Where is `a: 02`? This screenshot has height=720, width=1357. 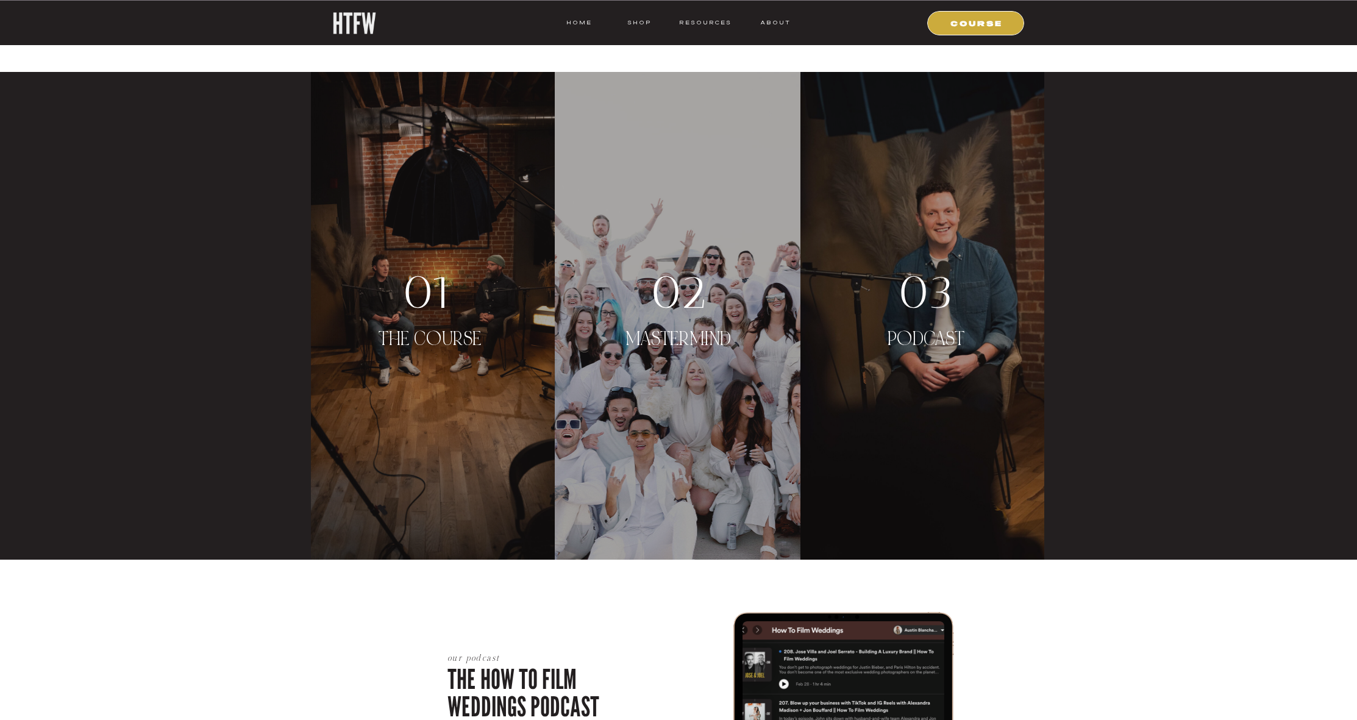 a: 02 is located at coordinates (679, 292).